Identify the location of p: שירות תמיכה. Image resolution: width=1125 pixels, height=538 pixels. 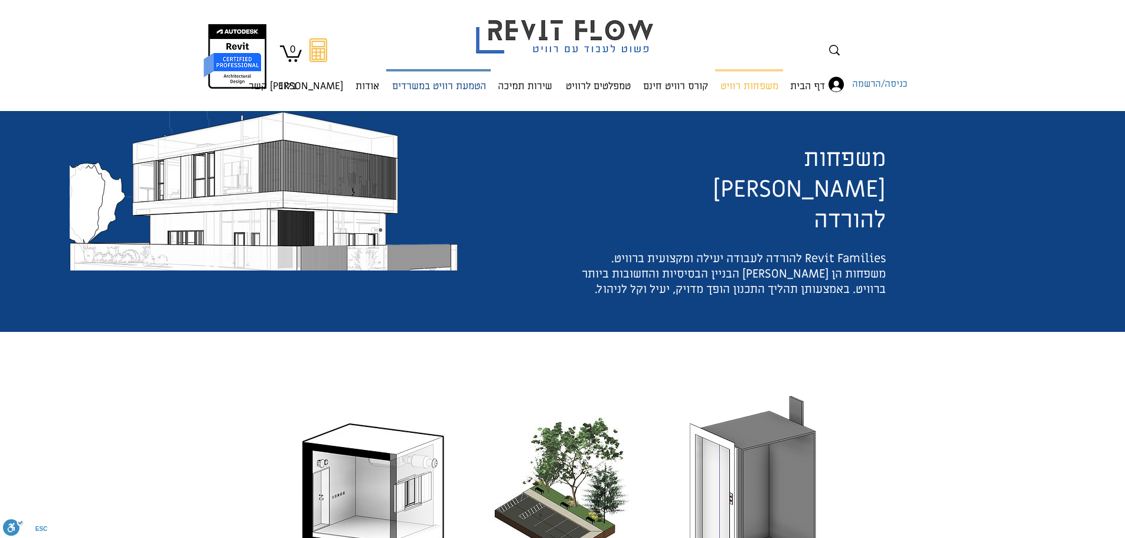
(525, 86).